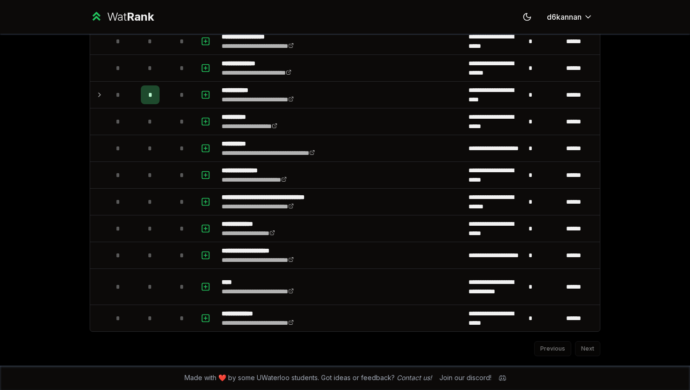  I want to click on span: d6kannan, so click(564, 17).